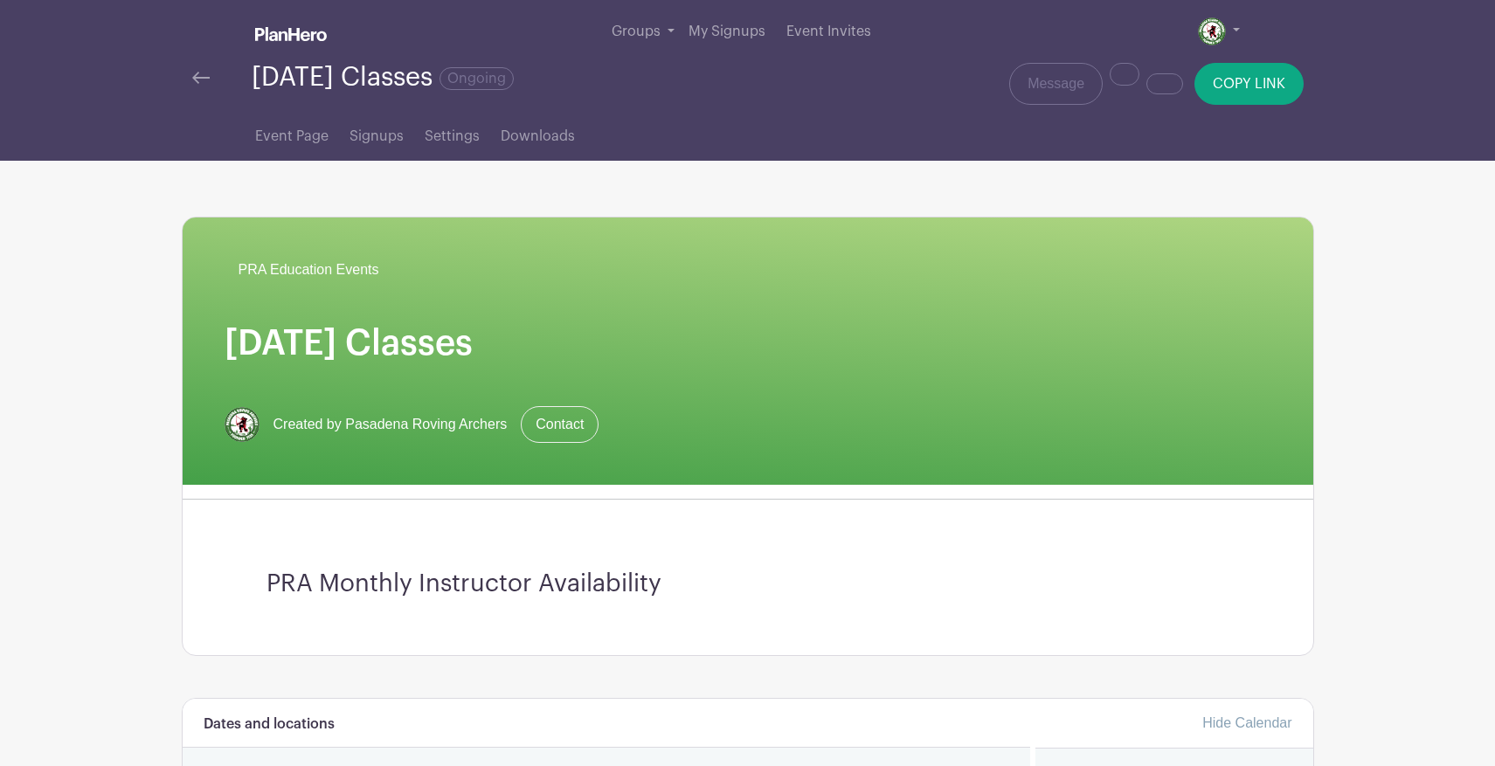  Describe the element at coordinates (636, 31) in the screenshot. I see `span: Groups` at that location.